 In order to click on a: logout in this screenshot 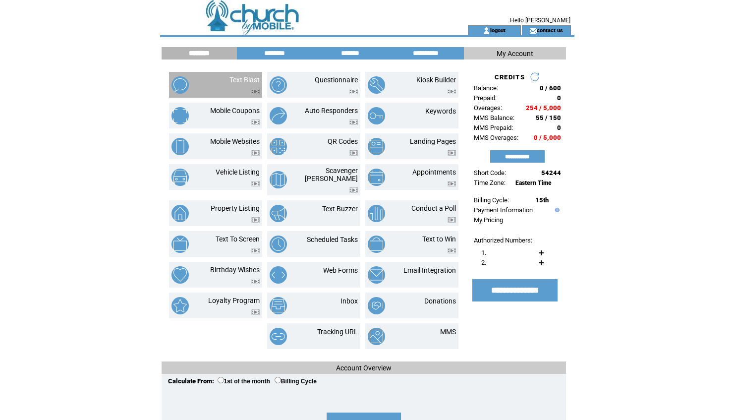, I will do `click(498, 30)`.